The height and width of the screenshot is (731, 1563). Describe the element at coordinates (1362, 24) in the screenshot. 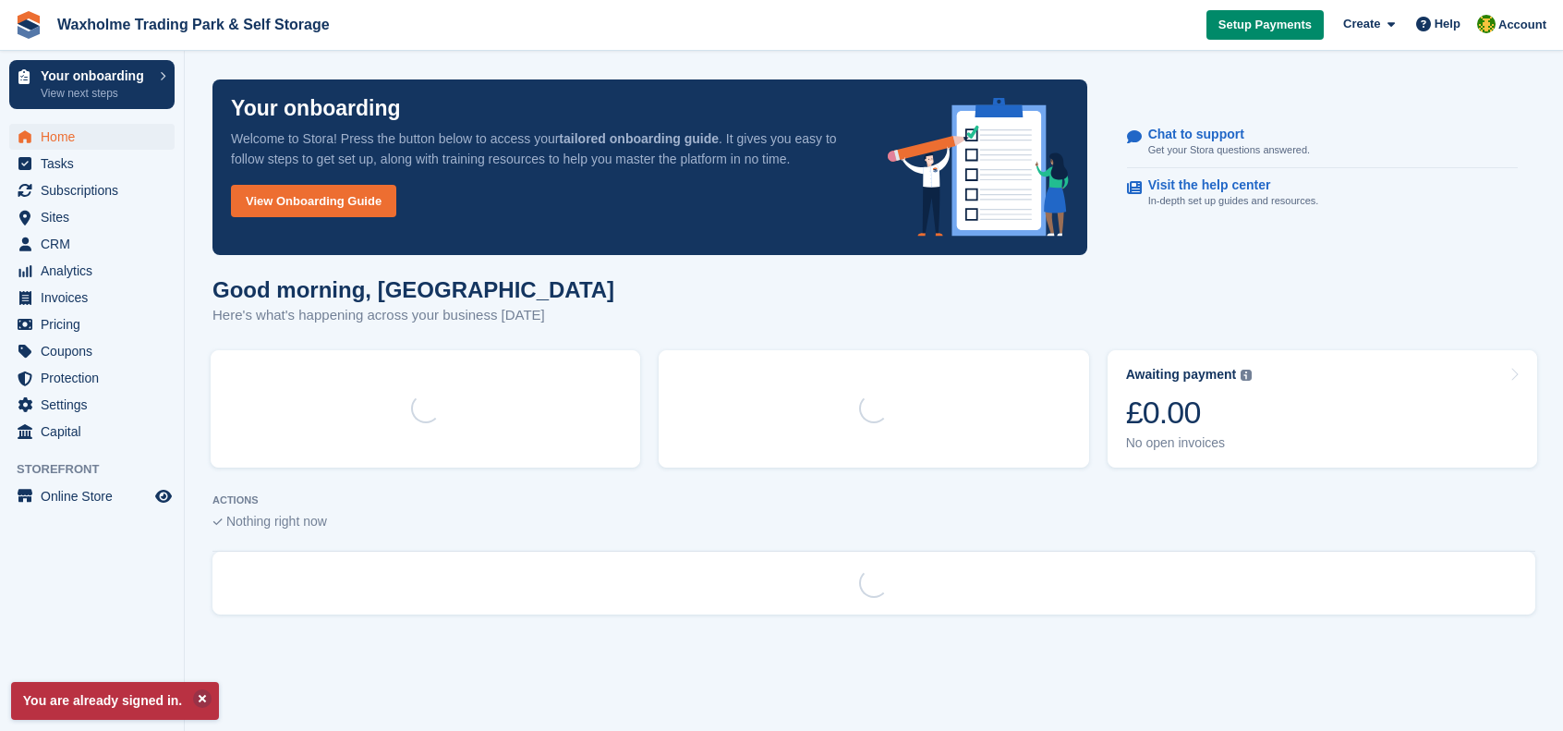

I see `span: Create` at that location.